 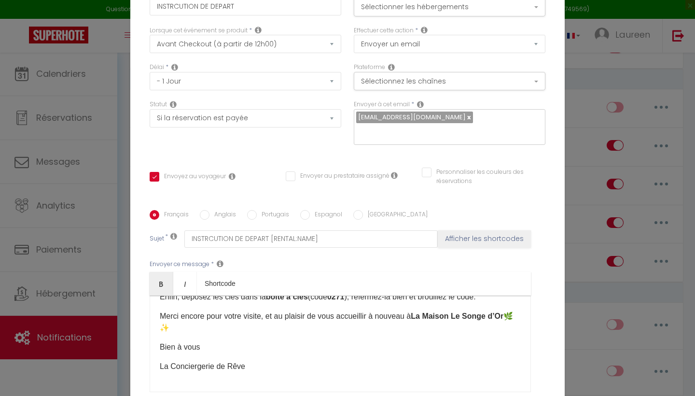 What do you see at coordinates (185, 283) in the screenshot?
I see `a: Italic` at bounding box center [185, 283].